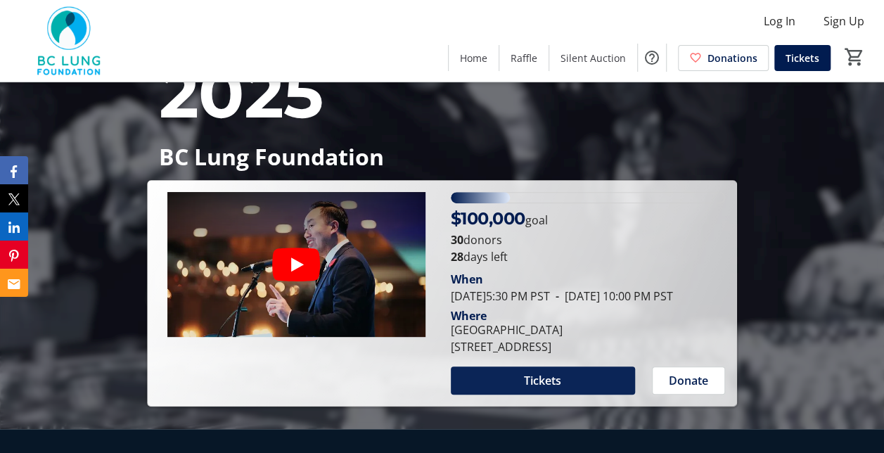 Image resolution: width=884 pixels, height=453 pixels. What do you see at coordinates (442, 156) in the screenshot?
I see `p: BC Lung Foundation` at bounding box center [442, 156].